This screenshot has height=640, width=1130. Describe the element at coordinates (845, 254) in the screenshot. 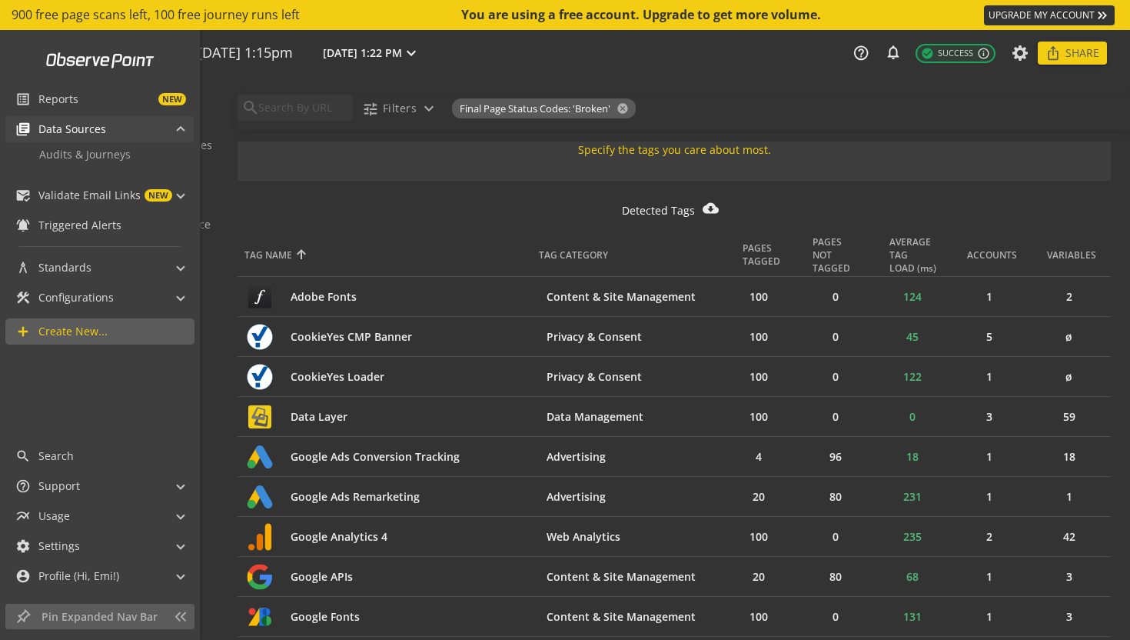

I see `div: PAGESNOT TAGGED` at that location.